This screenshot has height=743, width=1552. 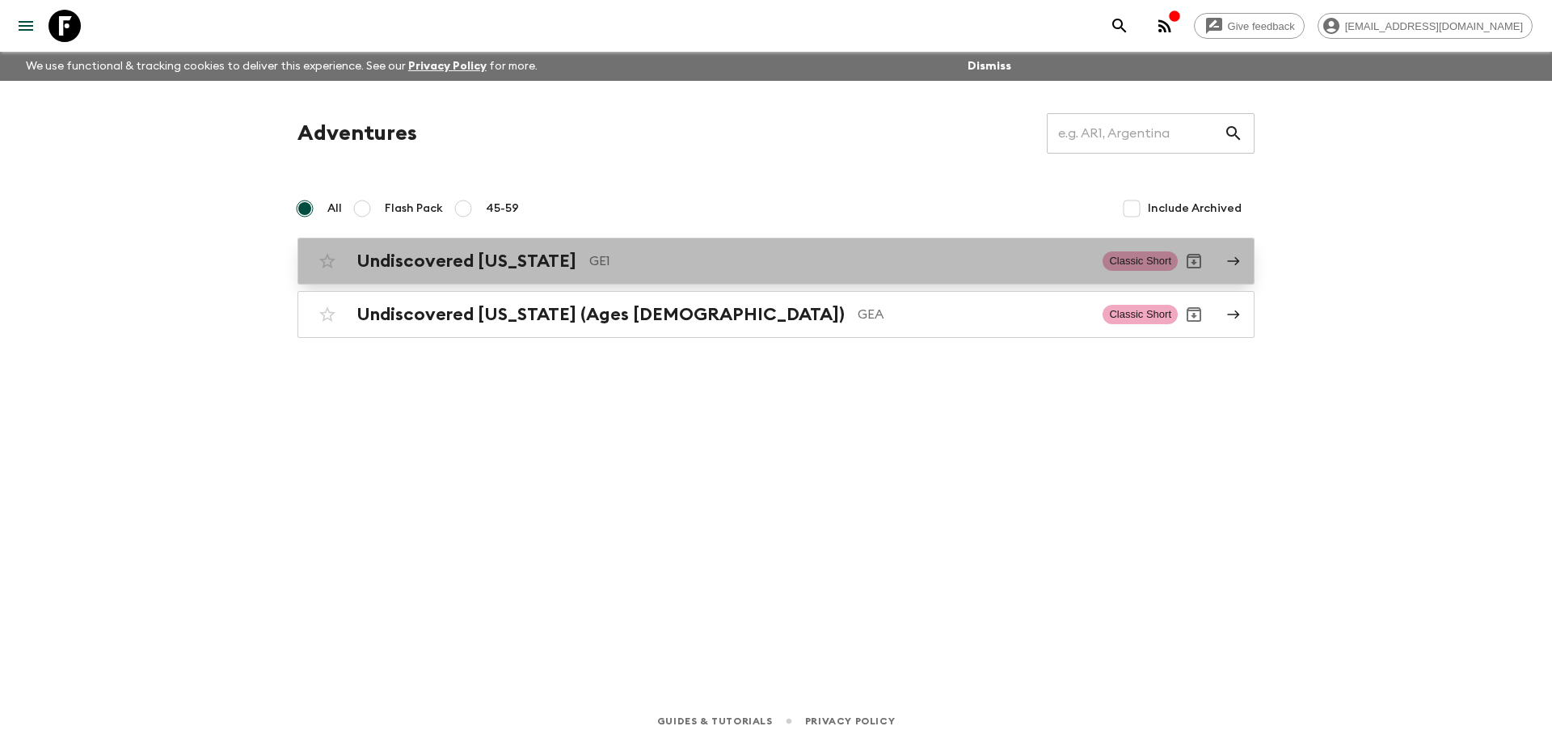 I want to click on span: All, so click(x=335, y=209).